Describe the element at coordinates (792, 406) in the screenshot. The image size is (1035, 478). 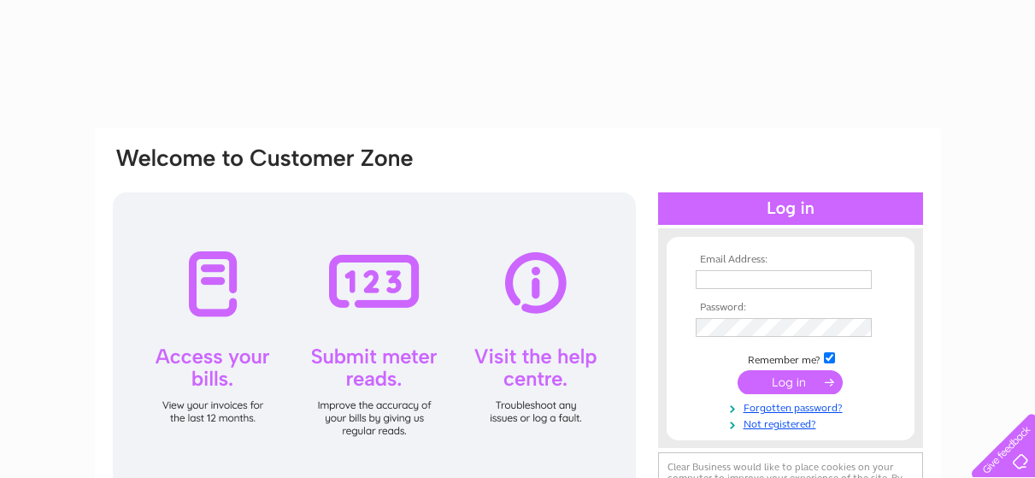
I see `a: Forgotten password?` at that location.